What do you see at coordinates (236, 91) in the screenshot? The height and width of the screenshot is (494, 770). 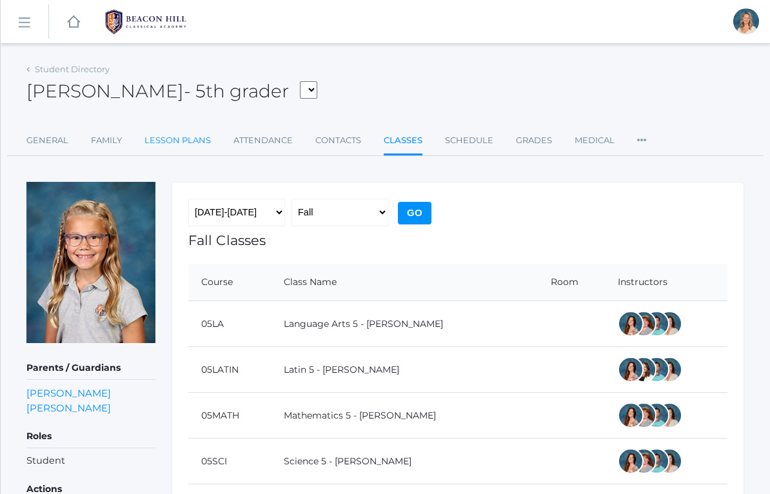 I see `span: - 5th grader` at bounding box center [236, 91].